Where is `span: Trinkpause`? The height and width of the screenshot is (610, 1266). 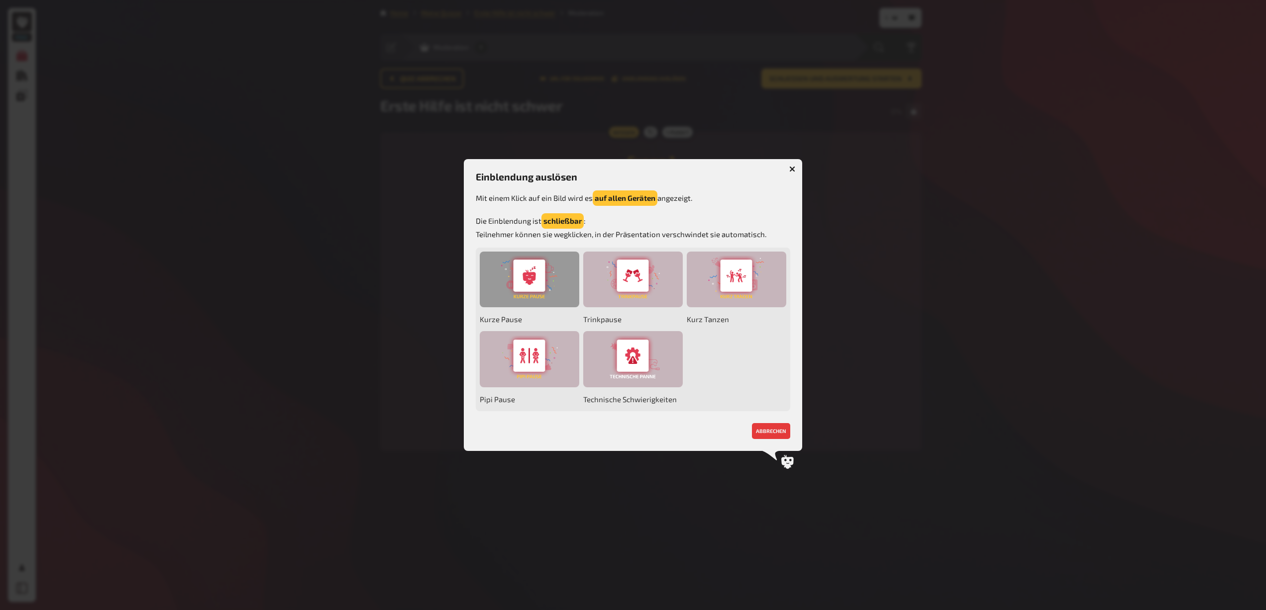 span: Trinkpause is located at coordinates (633, 319).